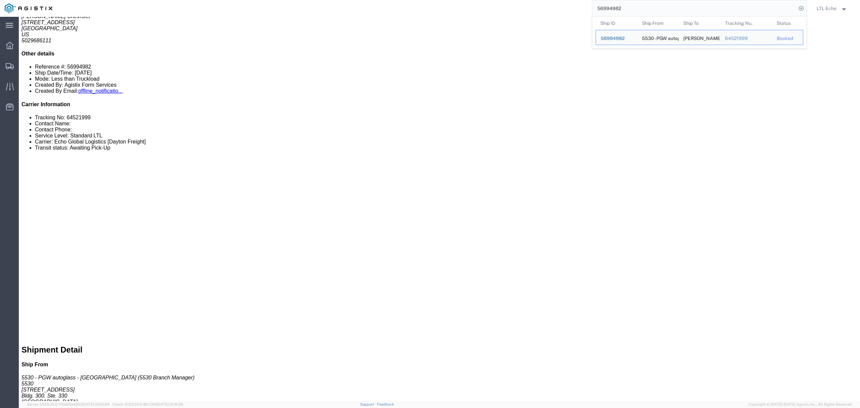  I want to click on span: 56994982, so click(613, 38).